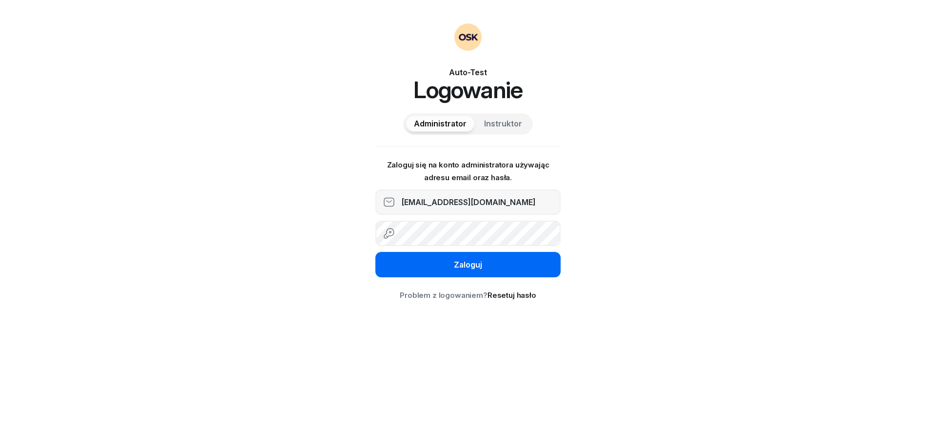 The height and width of the screenshot is (436, 936). Describe the element at coordinates (468, 37) in the screenshot. I see `img: OSKAdmin` at that location.